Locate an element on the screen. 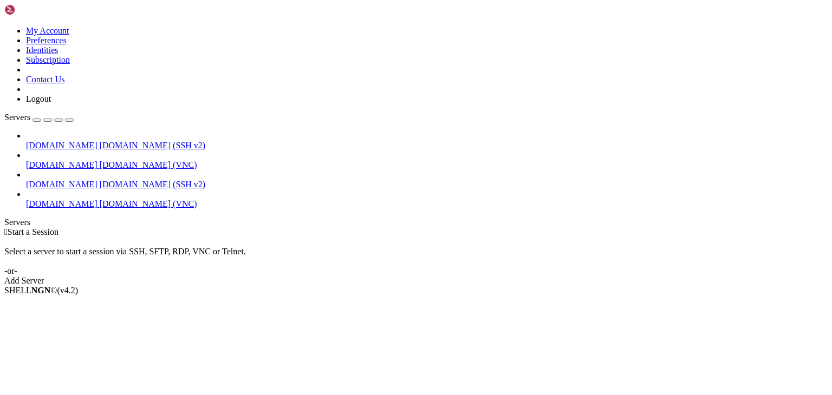 This screenshot has height=395, width=832. a: Subscription is located at coordinates (48, 60).